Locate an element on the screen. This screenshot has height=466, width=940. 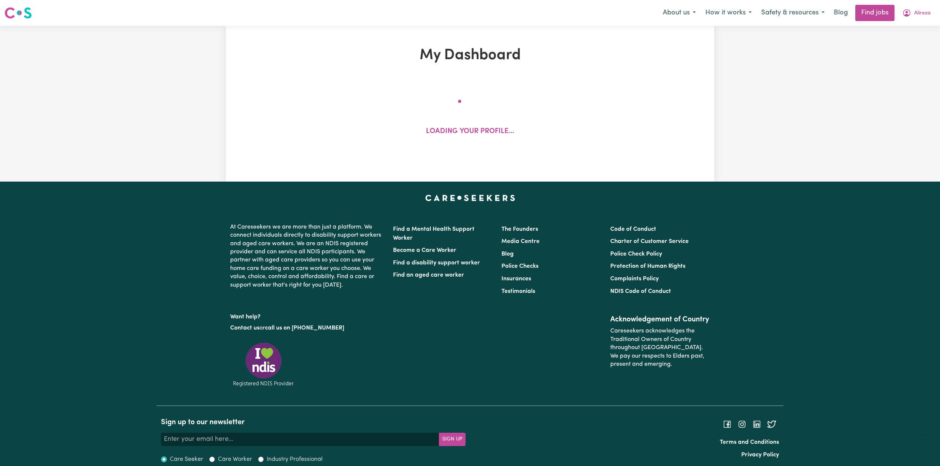
a: Careseekers logo is located at coordinates (18, 13).